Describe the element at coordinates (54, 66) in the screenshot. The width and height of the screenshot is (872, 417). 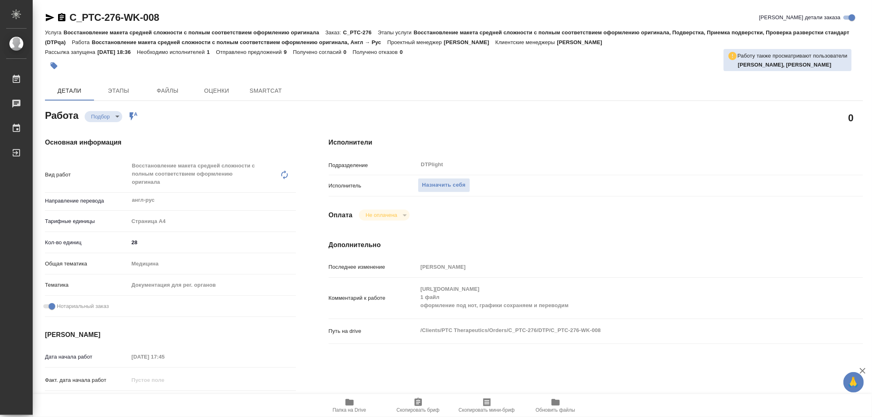
I see `button: Добавить тэг` at that location.